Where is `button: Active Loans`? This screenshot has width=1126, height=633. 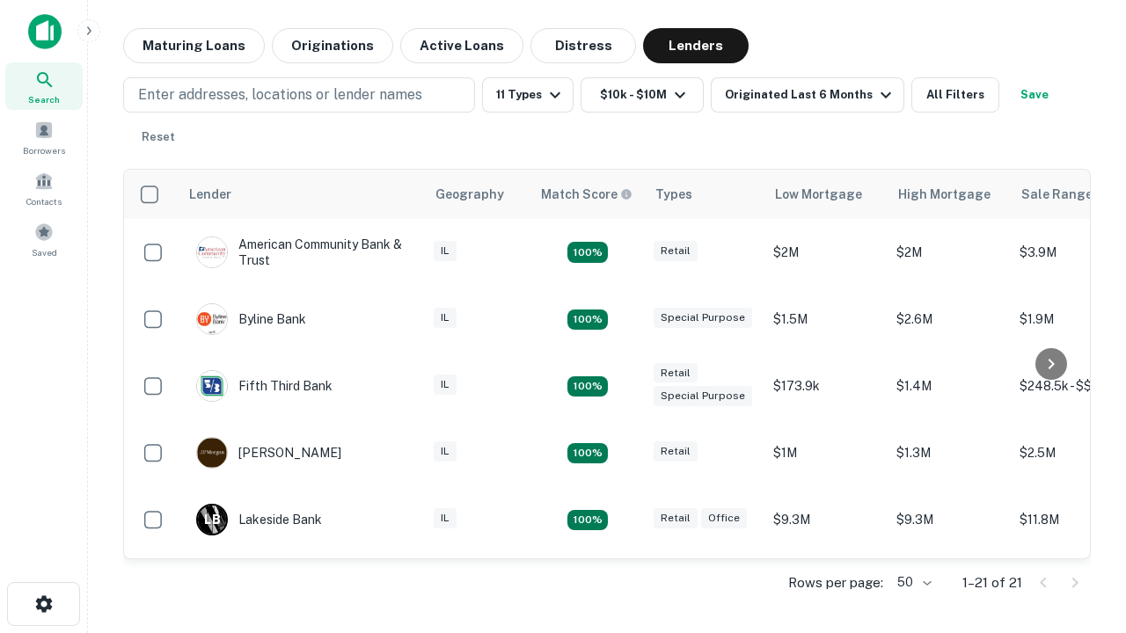
button: Active Loans is located at coordinates (462, 46).